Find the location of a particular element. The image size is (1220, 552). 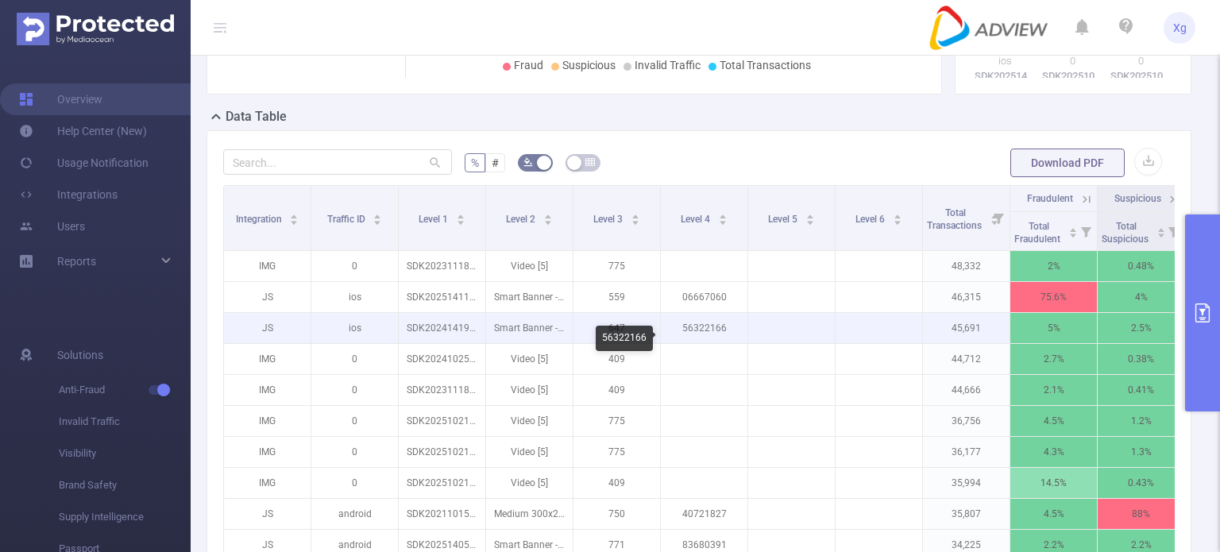

span: Solutions is located at coordinates (80, 355).